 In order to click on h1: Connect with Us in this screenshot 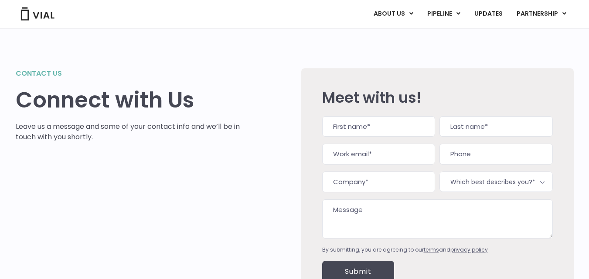, I will do `click(128, 100)`.